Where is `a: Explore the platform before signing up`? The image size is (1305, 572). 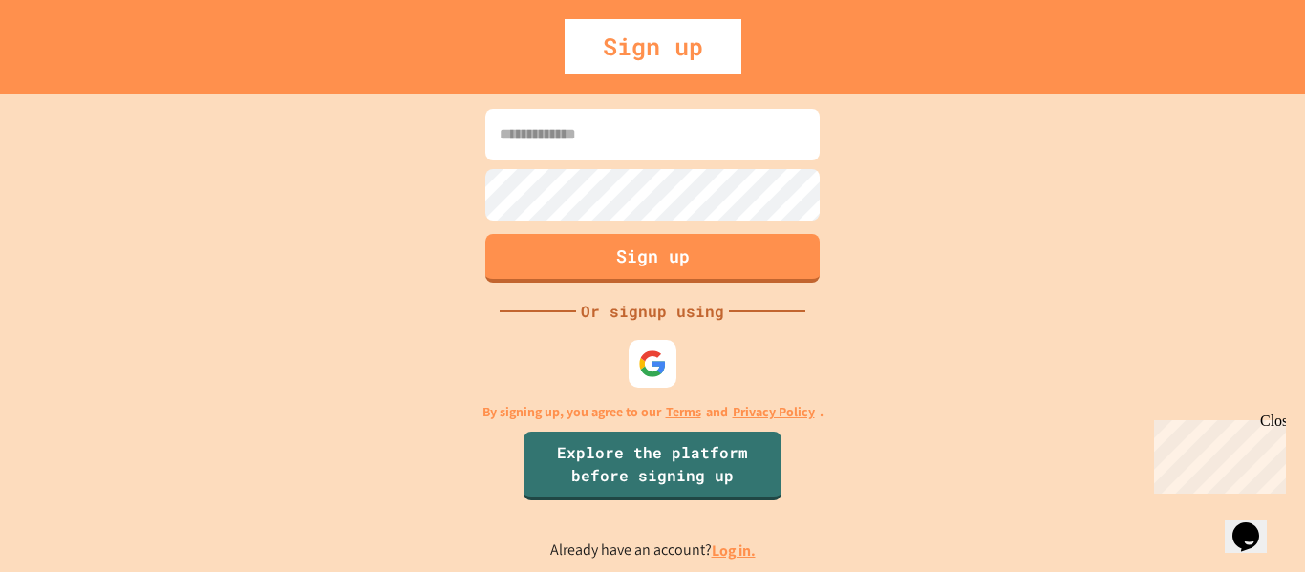 a: Explore the platform before signing up is located at coordinates (653, 466).